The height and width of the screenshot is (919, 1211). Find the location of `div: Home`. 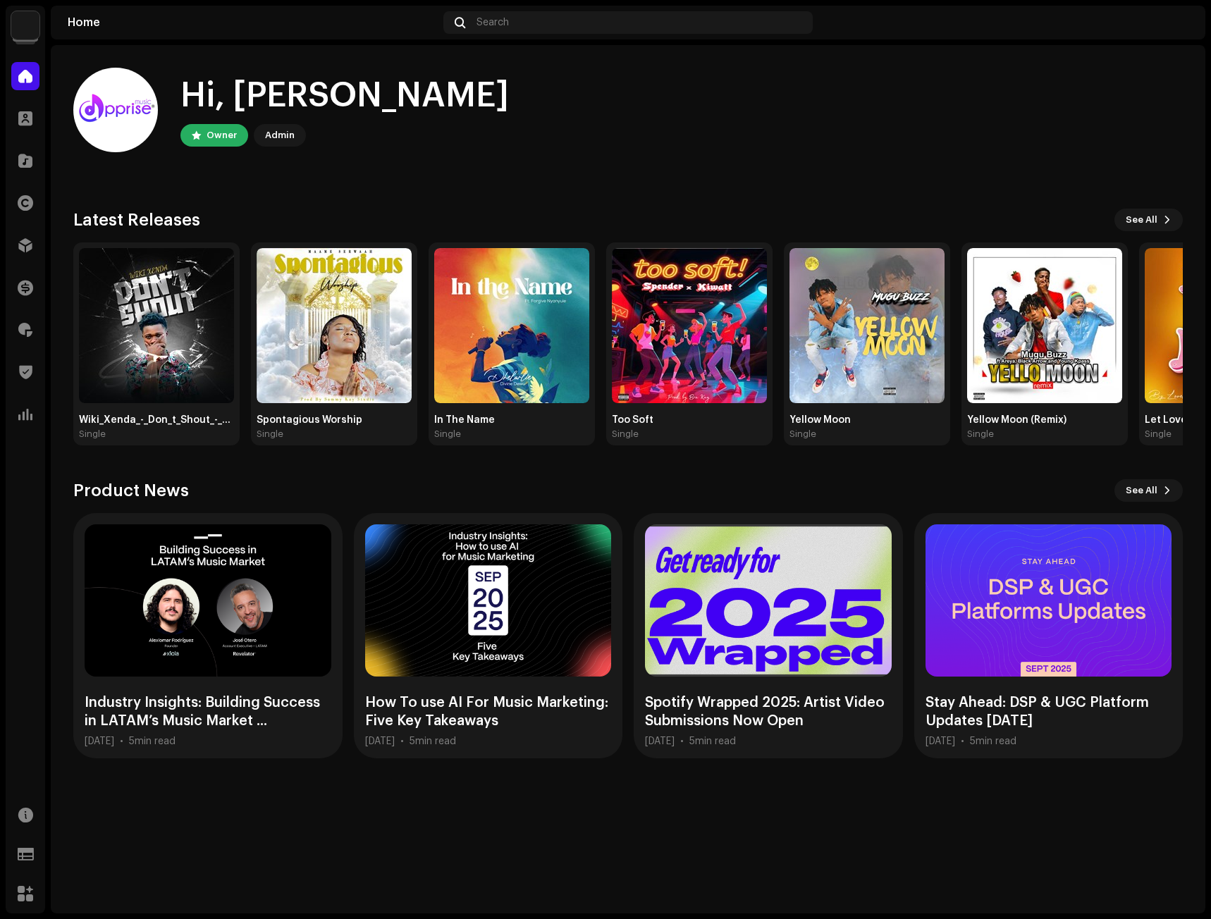

div: Home is located at coordinates (252, 23).